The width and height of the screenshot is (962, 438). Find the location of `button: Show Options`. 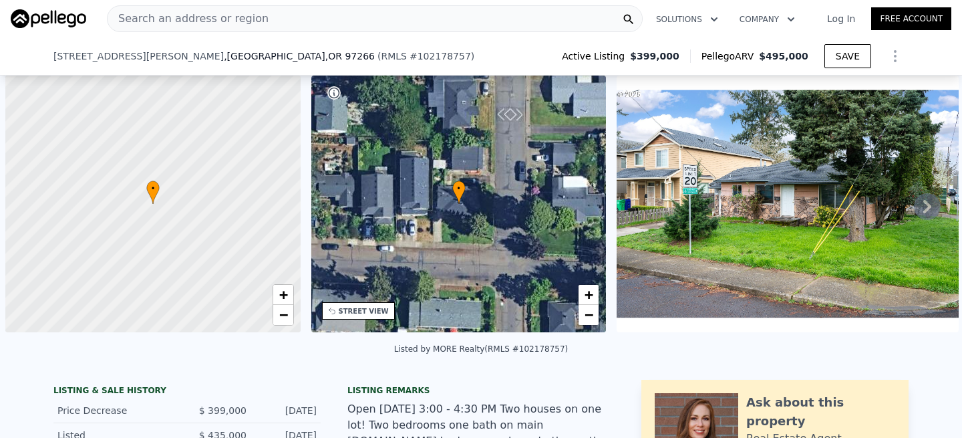

button: Show Options is located at coordinates (896, 56).